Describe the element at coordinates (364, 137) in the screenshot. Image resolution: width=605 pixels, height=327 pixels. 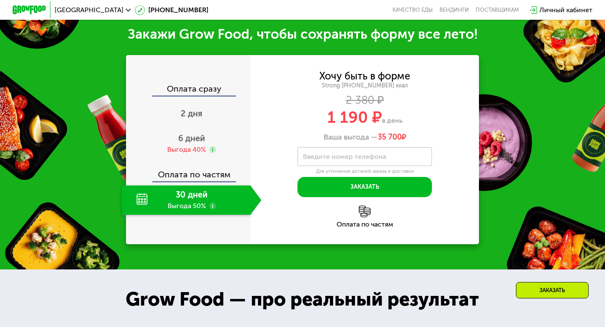
I see `div: Ваша выгода —` at that location.